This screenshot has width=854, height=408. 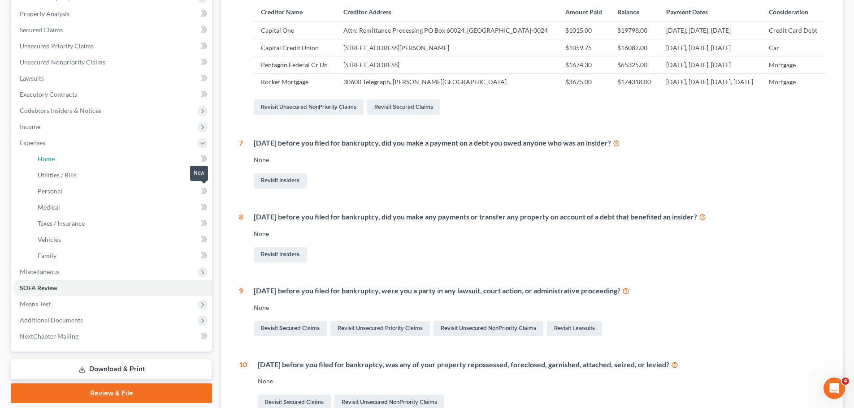 I want to click on div: 9, so click(x=241, y=312).